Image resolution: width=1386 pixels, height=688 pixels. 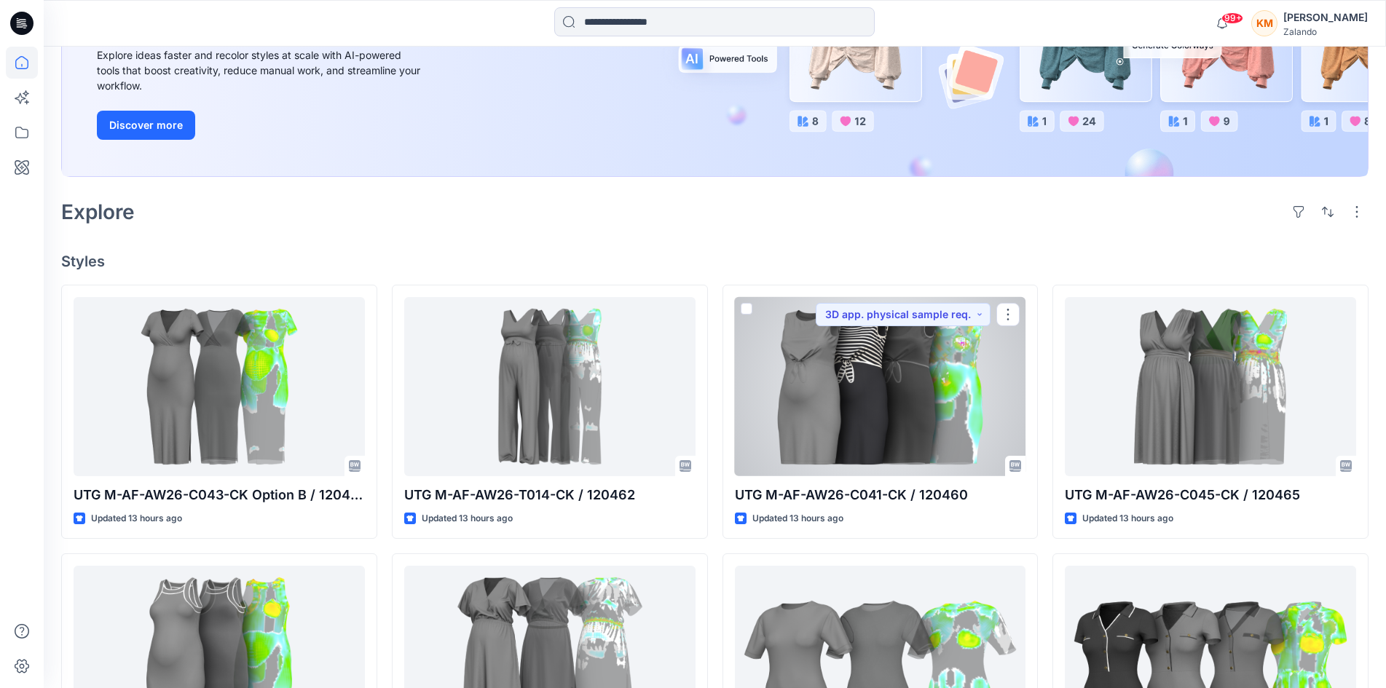 I want to click on p: UTG M-AF-AW26-C041-CK / 120460, so click(x=881, y=495).